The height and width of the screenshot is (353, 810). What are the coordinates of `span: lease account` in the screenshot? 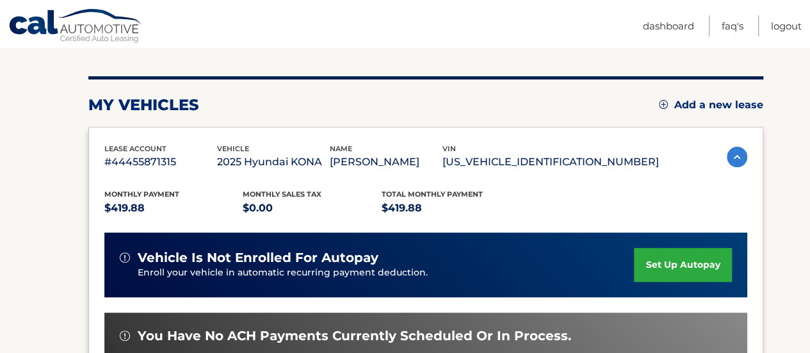 It's located at (135, 149).